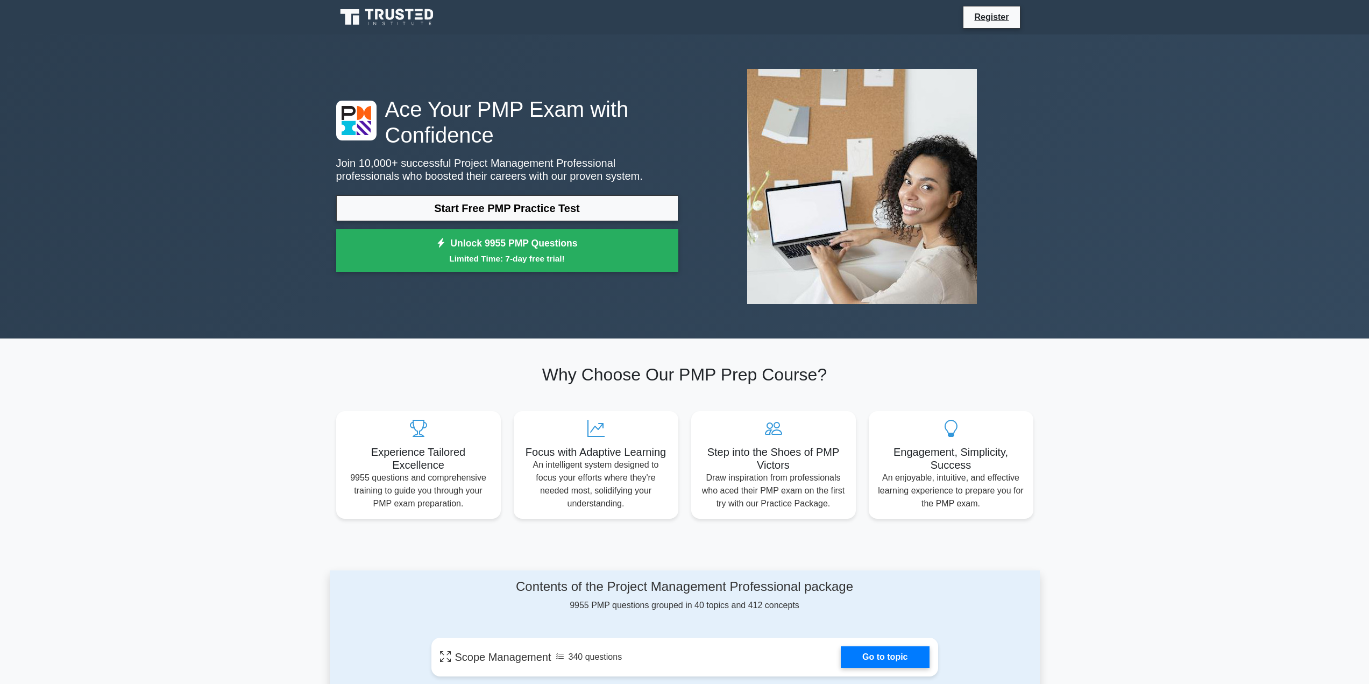 Image resolution: width=1369 pixels, height=684 pixels. I want to click on a: Unlock 9955 PMP QuestionsLimited Time: 7-day free trial!, so click(507, 251).